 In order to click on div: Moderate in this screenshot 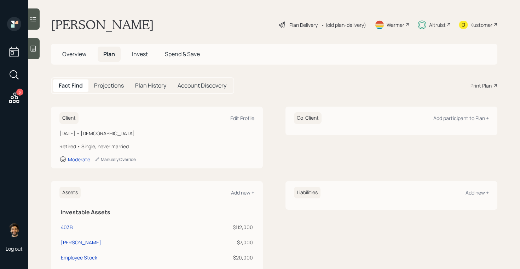, I will do `click(79, 159)`.